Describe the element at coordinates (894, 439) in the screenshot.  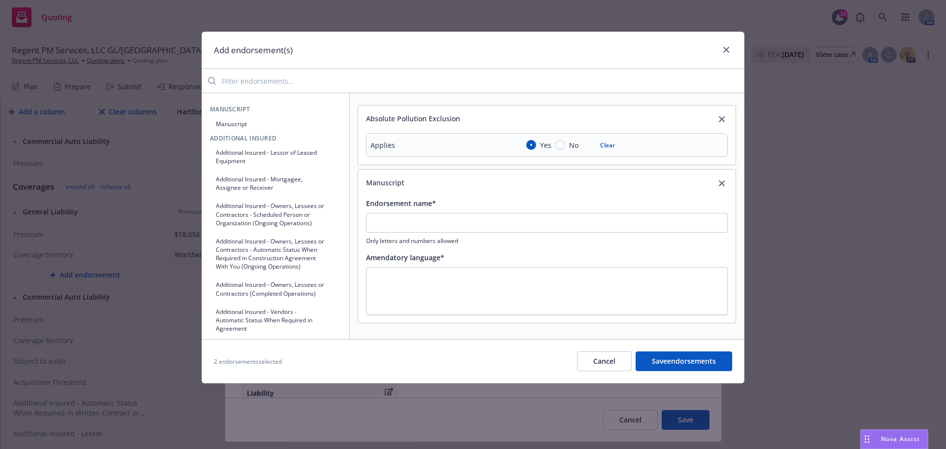
I see `button: Nova Assist` at that location.